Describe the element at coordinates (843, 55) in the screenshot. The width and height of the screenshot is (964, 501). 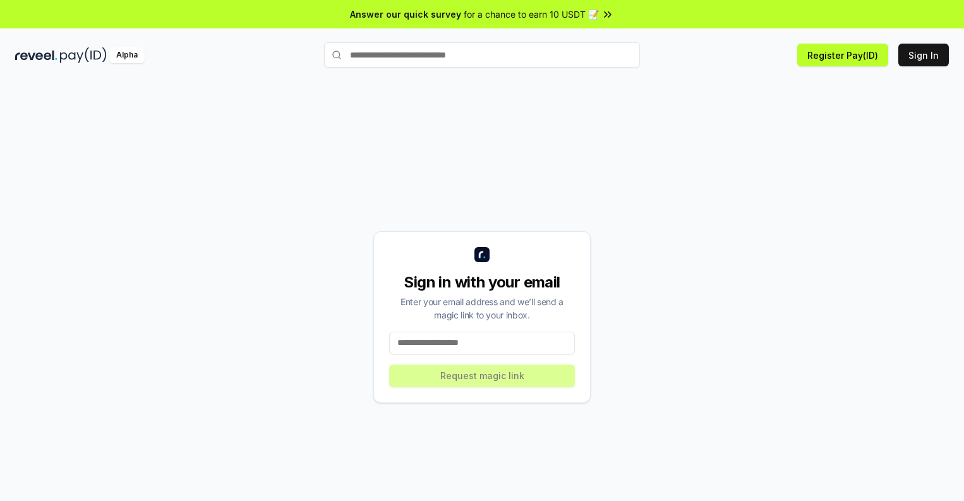
I see `button: Register Pay(ID)` at that location.